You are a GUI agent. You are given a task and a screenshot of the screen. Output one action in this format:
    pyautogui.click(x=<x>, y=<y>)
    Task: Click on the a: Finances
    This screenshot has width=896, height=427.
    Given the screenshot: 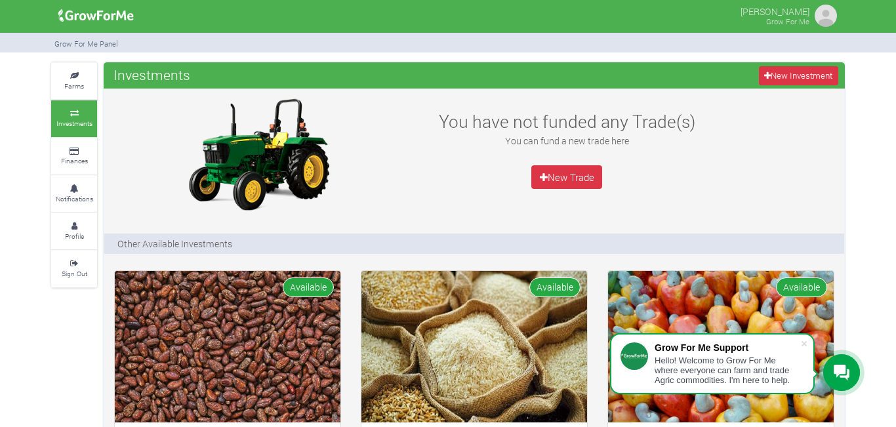 What is the action you would take?
    pyautogui.click(x=74, y=156)
    